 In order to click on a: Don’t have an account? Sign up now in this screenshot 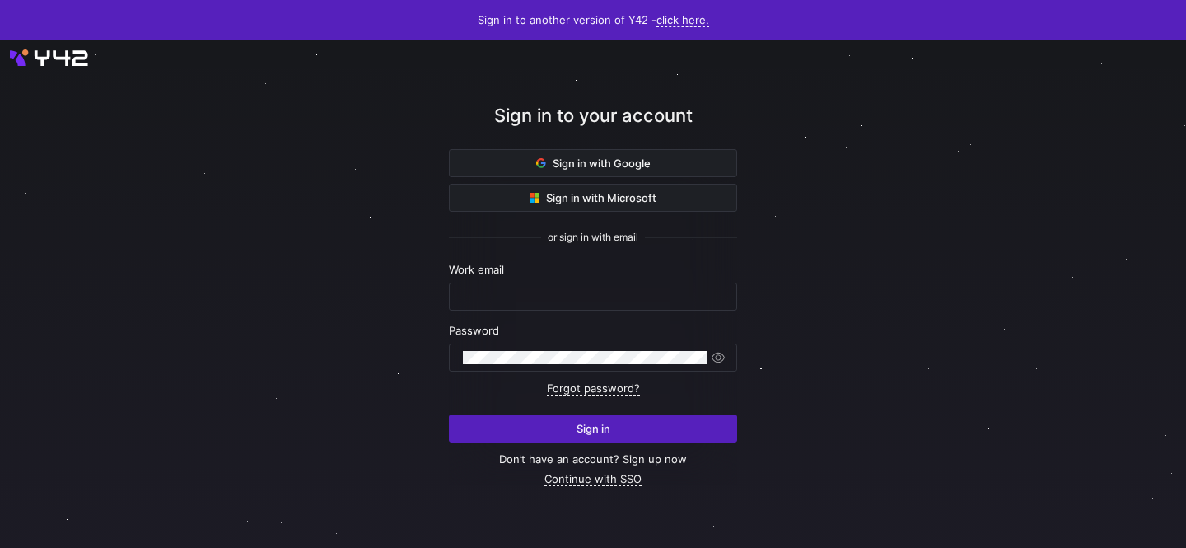, I will do `click(593, 459)`.